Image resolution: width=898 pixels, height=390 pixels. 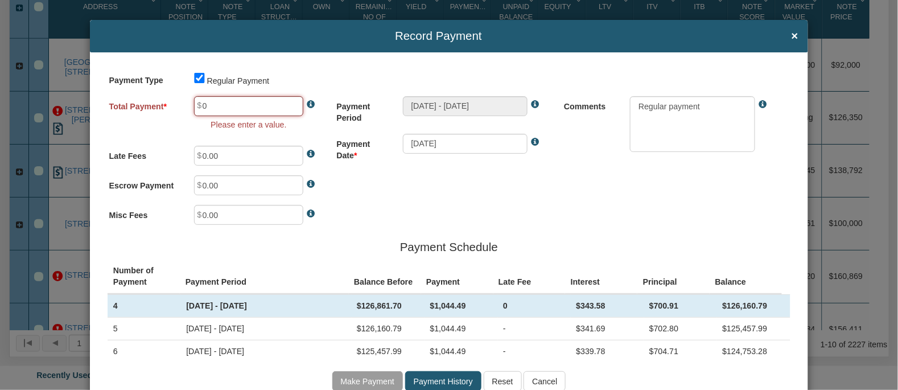 I want to click on th: Number of Payment, so click(x=143, y=276).